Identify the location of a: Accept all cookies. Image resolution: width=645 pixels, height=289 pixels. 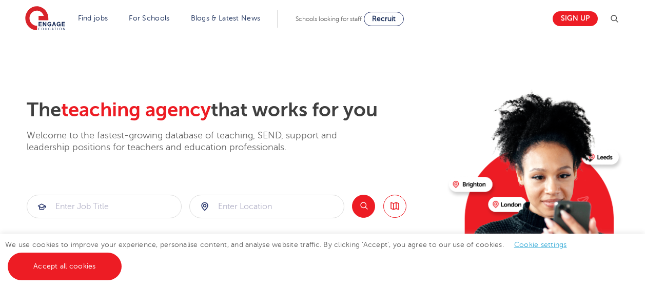
(65, 267).